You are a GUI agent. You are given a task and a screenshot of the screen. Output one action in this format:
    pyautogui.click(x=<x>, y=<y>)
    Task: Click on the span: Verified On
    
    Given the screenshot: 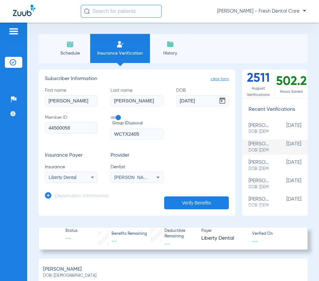 What is the action you would take?
    pyautogui.click(x=275, y=234)
    